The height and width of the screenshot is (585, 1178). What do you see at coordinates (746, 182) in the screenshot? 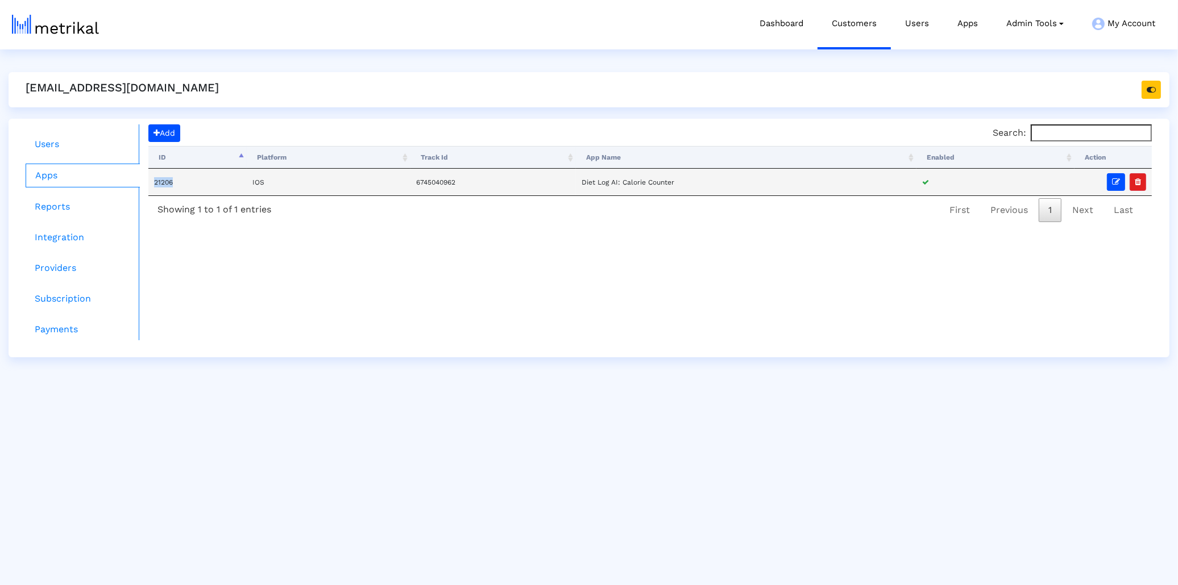
I see `td: Diet Log AI: Calorie Counter` at bounding box center [746, 182].